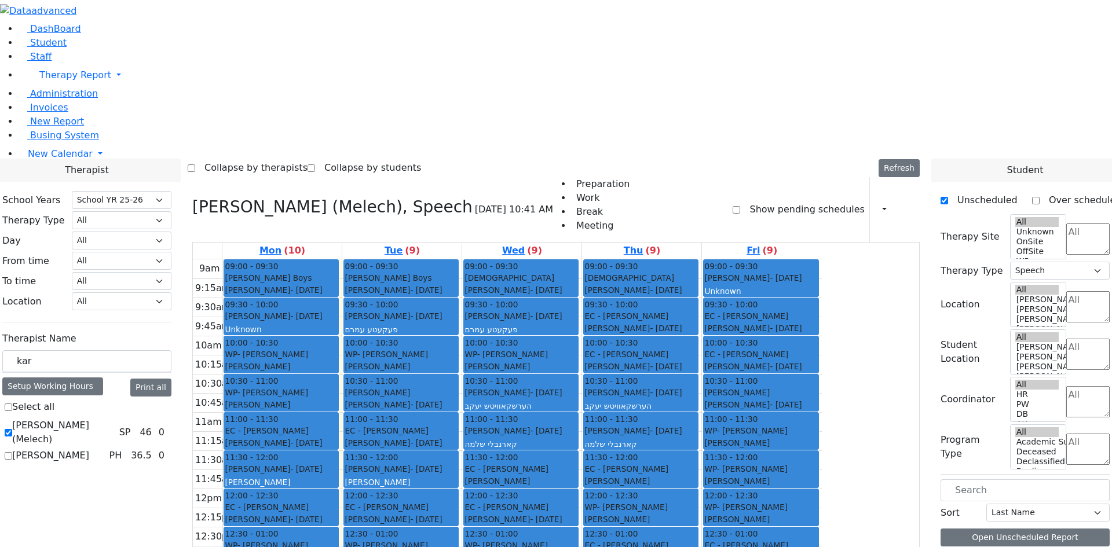  Describe the element at coordinates (57, 121) in the screenshot. I see `span: New Report` at that location.